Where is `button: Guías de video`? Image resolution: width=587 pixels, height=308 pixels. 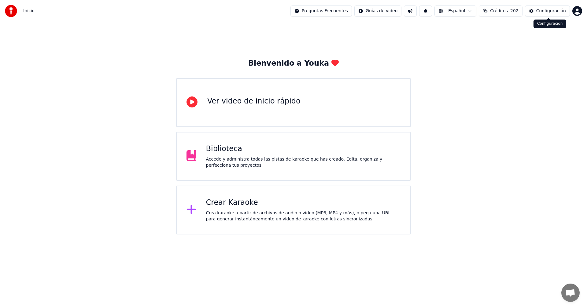
button: Guías de video is located at coordinates (378, 11).